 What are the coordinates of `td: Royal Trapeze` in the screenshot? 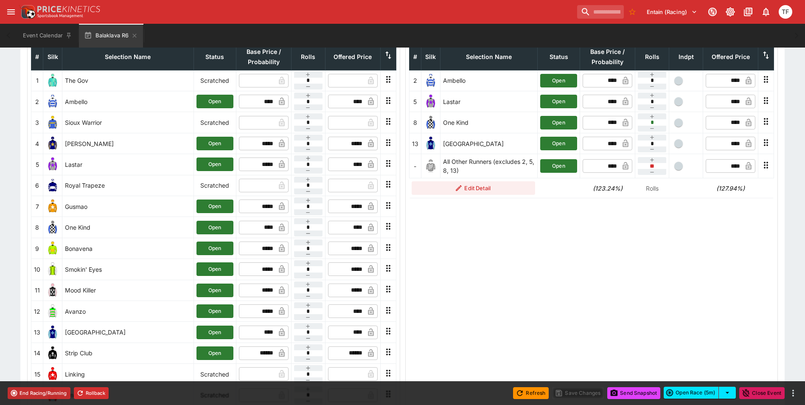 It's located at (128, 185).